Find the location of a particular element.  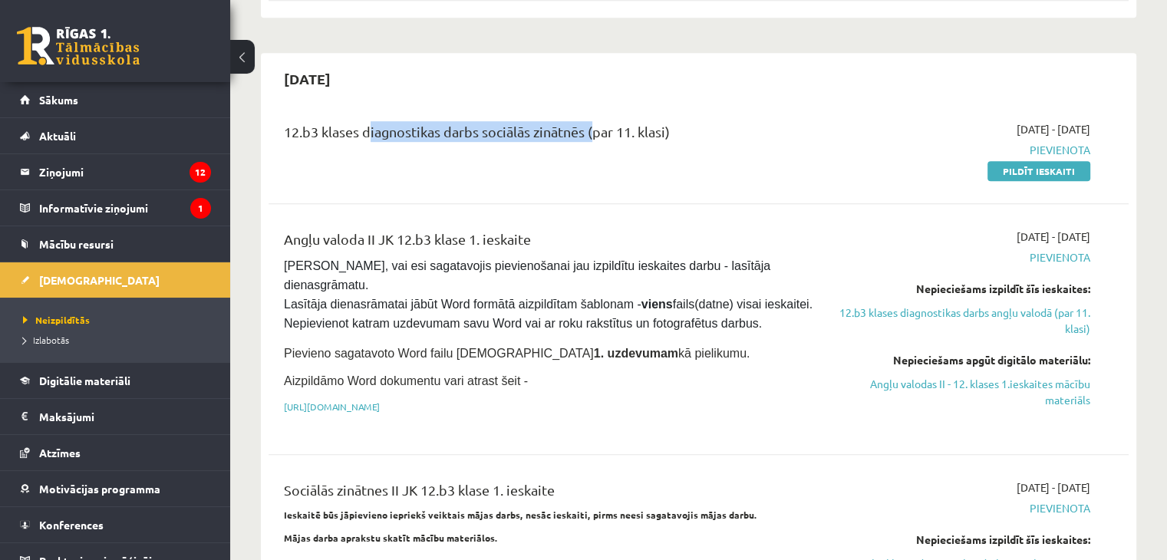

span: Digitālie materiāli is located at coordinates (84, 381).